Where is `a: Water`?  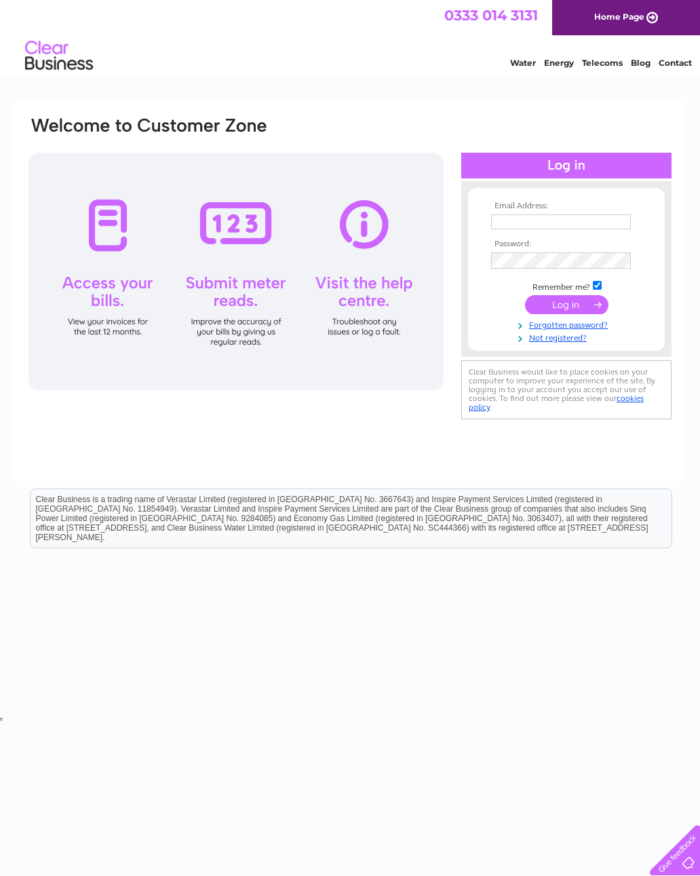 a: Water is located at coordinates (523, 62).